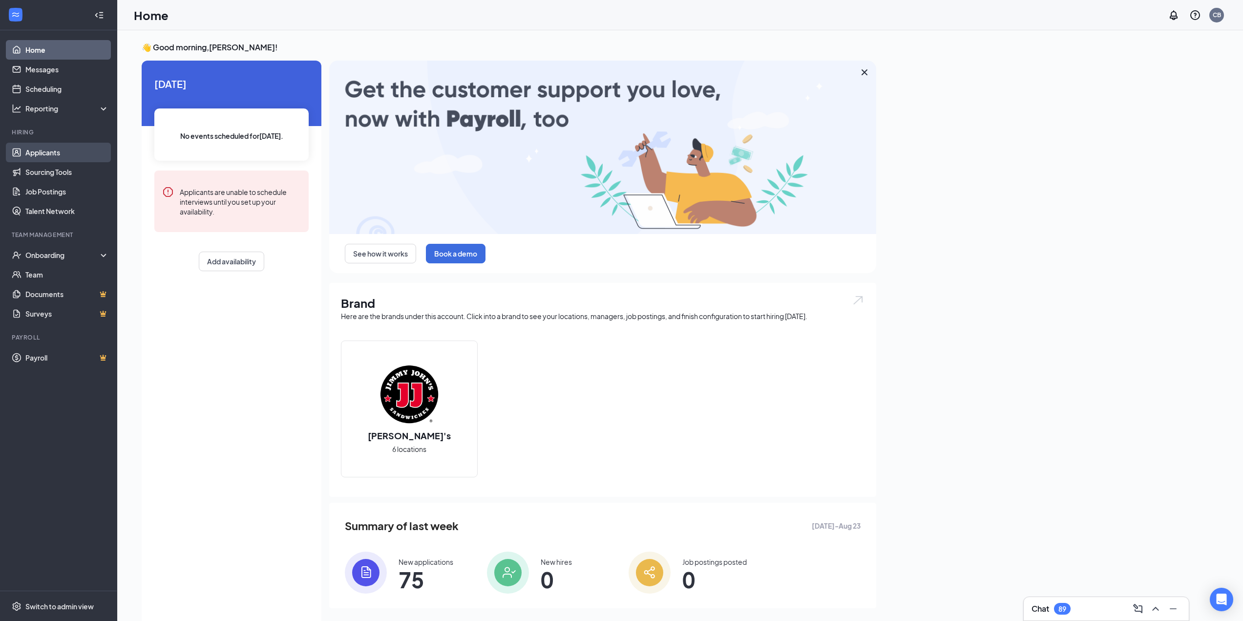  What do you see at coordinates (1221, 599) in the screenshot?
I see `div: Open Intercom Messenger` at bounding box center [1221, 599].